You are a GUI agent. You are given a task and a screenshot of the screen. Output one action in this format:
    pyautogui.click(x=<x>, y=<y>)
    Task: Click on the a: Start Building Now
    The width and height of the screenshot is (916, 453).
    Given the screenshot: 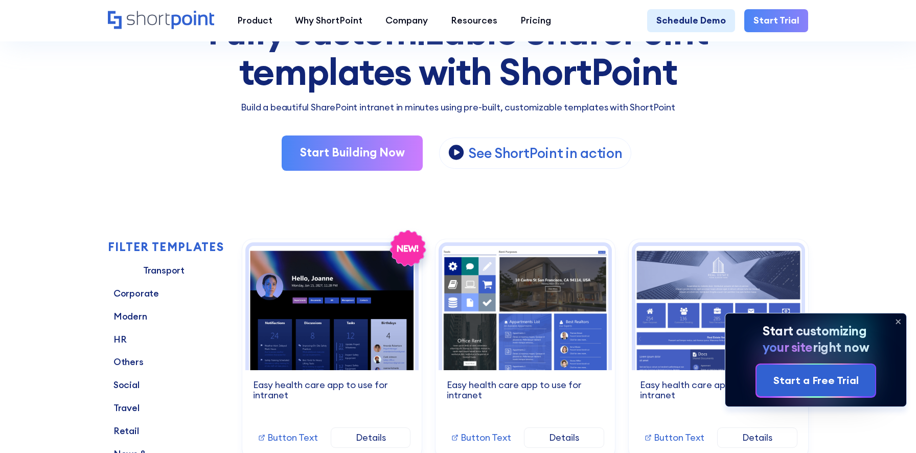 What is the action you would take?
    pyautogui.click(x=352, y=153)
    